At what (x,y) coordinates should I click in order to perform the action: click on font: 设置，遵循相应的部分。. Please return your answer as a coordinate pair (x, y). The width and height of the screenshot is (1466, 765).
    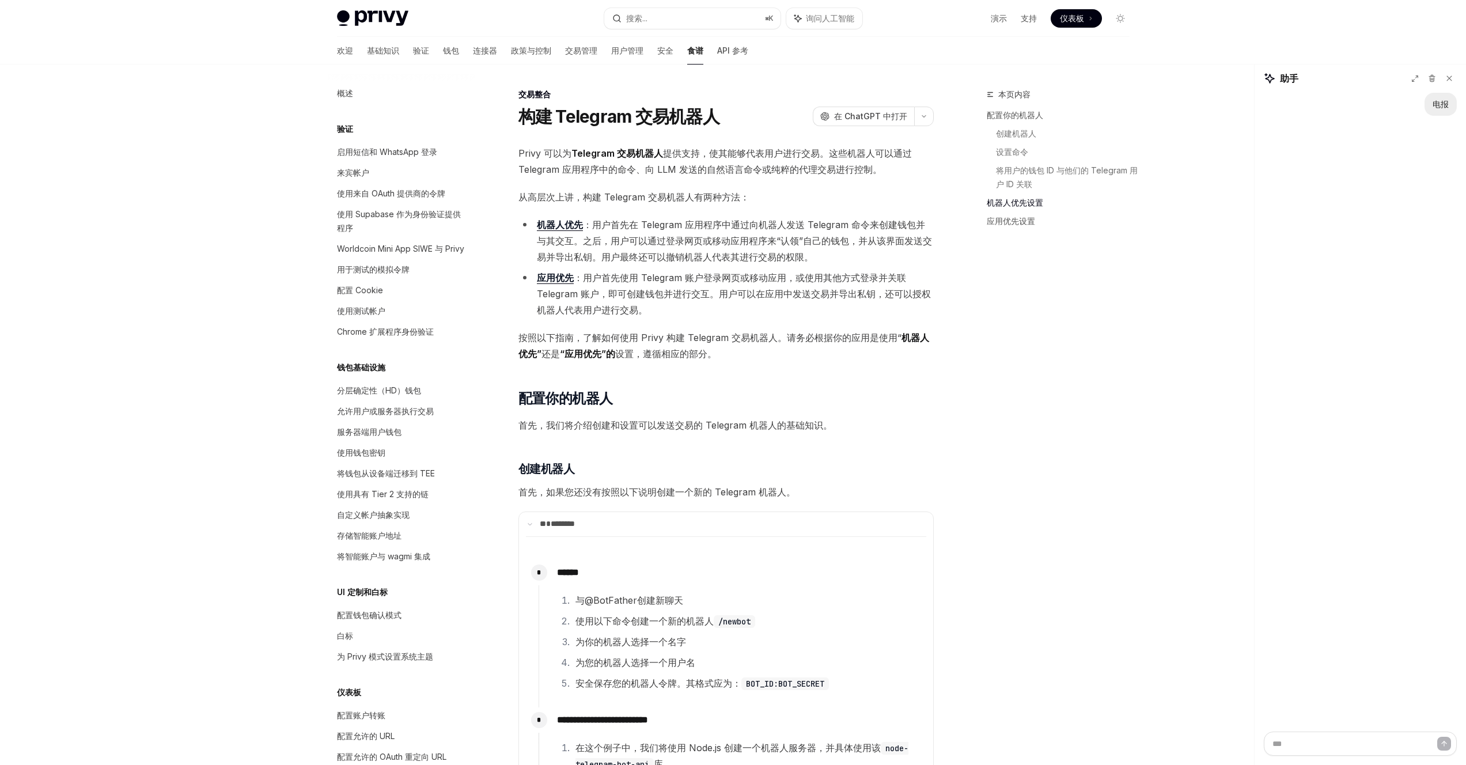
    Looking at the image, I should click on (666, 354).